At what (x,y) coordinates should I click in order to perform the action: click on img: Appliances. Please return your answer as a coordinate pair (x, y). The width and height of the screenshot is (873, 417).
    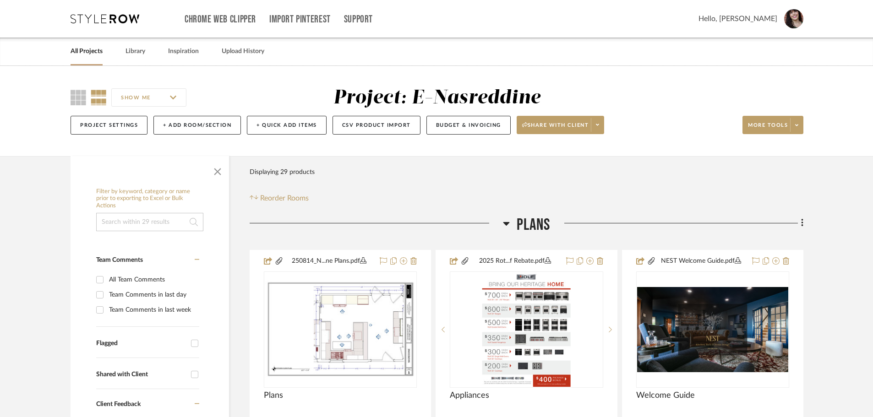
    Looking at the image, I should click on (526, 330).